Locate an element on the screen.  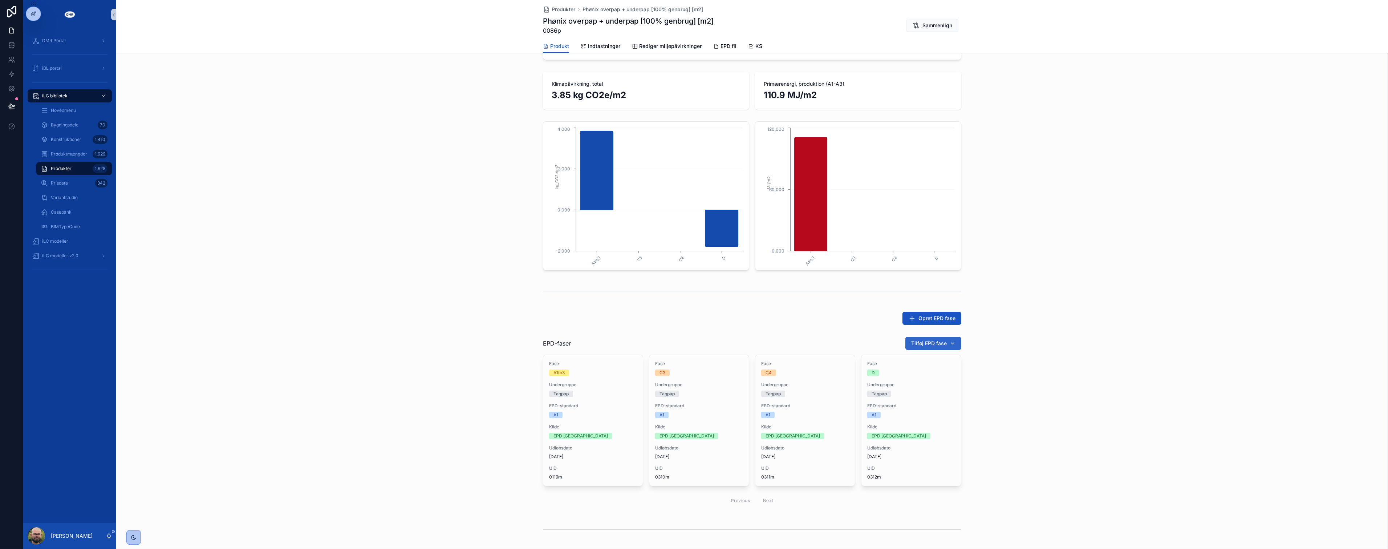
div: 1.628 is located at coordinates (100, 169).